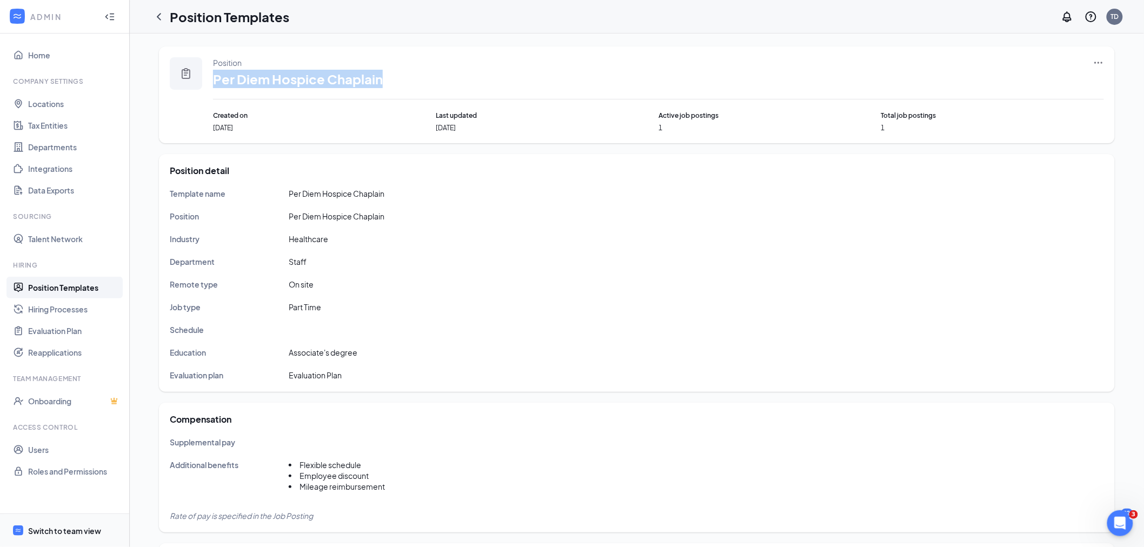 The image size is (1144, 547). Describe the element at coordinates (74, 309) in the screenshot. I see `a: Hiring Processes` at that location.